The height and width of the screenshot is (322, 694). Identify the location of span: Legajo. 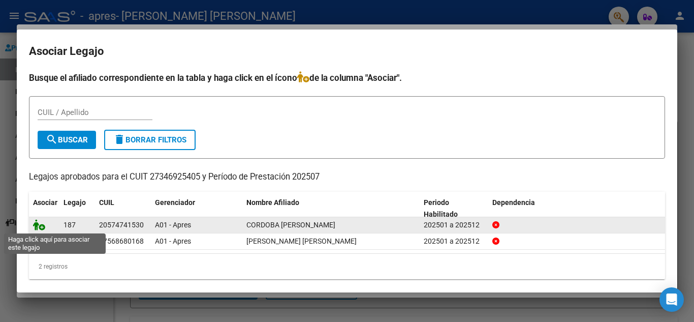
(75, 202).